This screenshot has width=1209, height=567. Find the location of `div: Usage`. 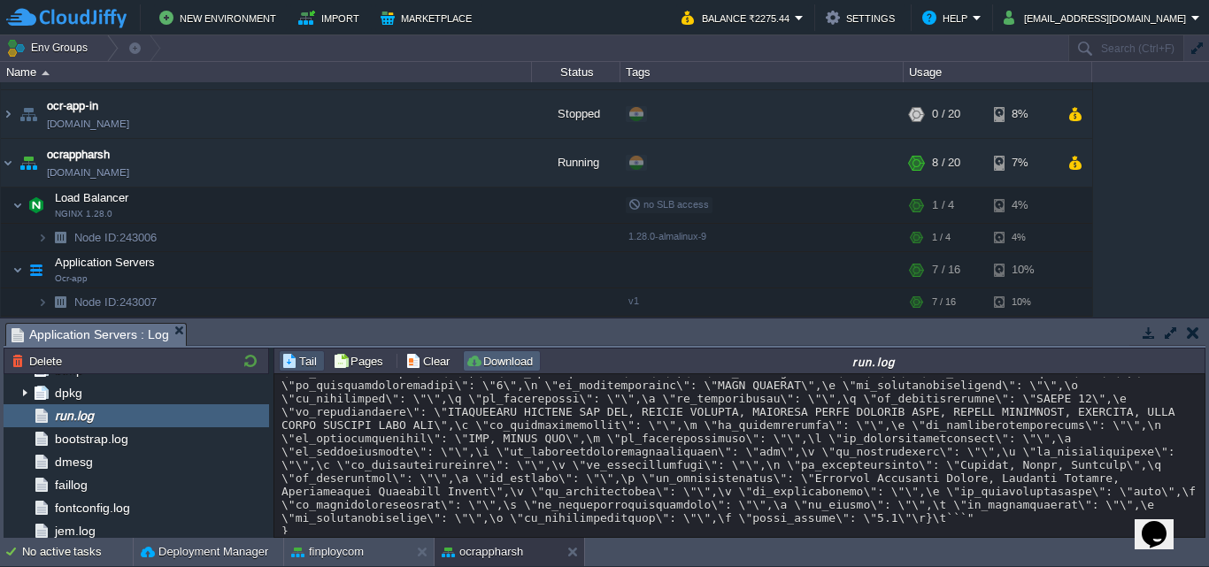

div: Usage is located at coordinates (997, 72).